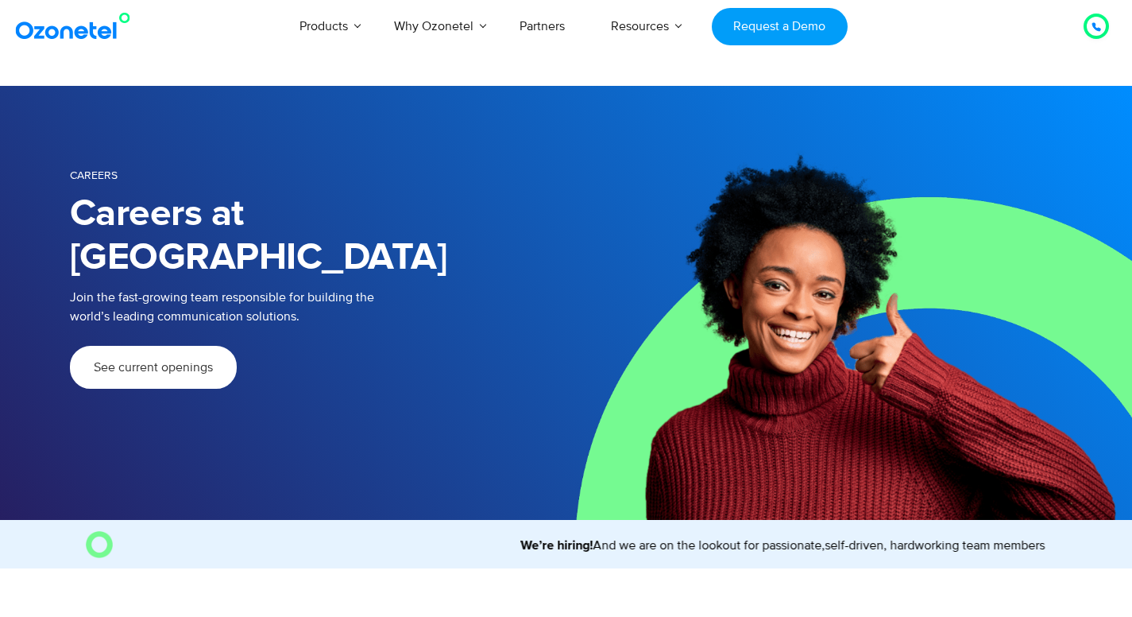 This screenshot has width=1132, height=617. Describe the element at coordinates (780, 26) in the screenshot. I see `a: Request a Demo` at that location.